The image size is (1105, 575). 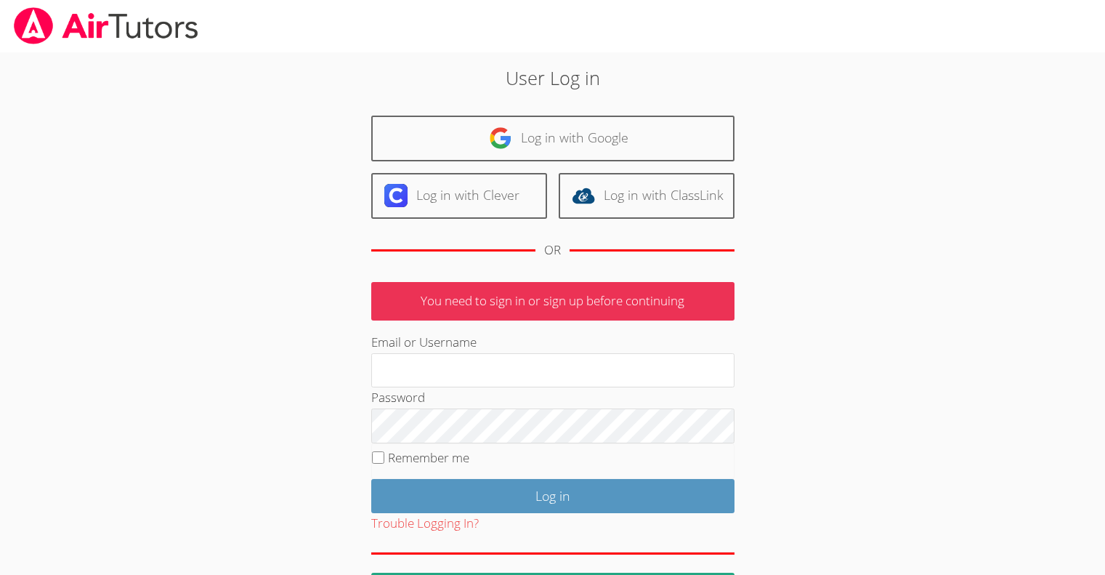 What do you see at coordinates (459, 195) in the screenshot?
I see `a: Log in with Clever` at bounding box center [459, 195].